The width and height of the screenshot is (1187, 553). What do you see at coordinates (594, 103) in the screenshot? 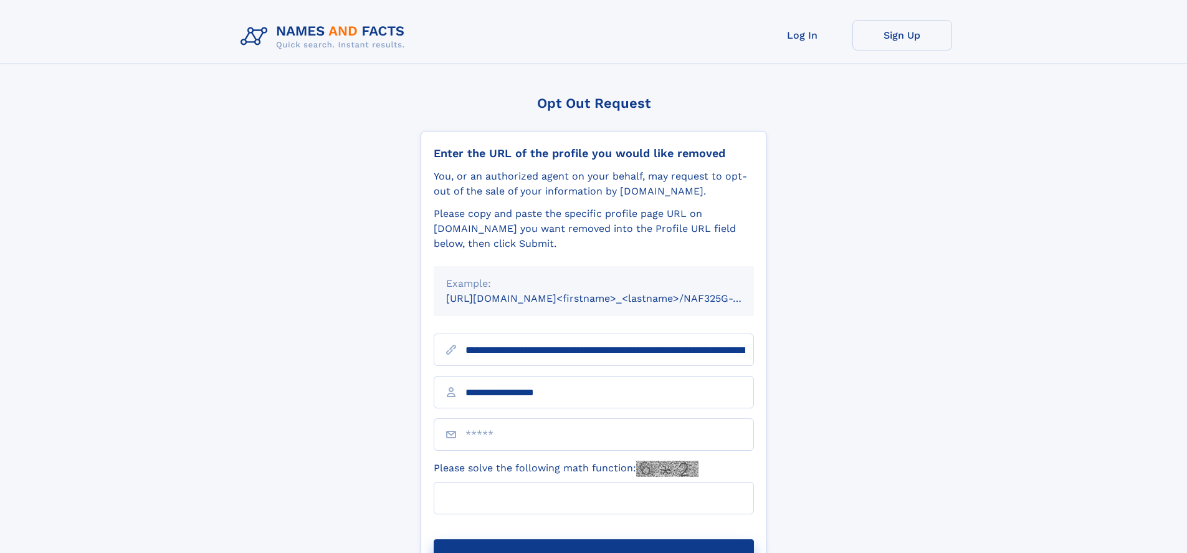
I see `div: Opt Out Request` at bounding box center [594, 103].